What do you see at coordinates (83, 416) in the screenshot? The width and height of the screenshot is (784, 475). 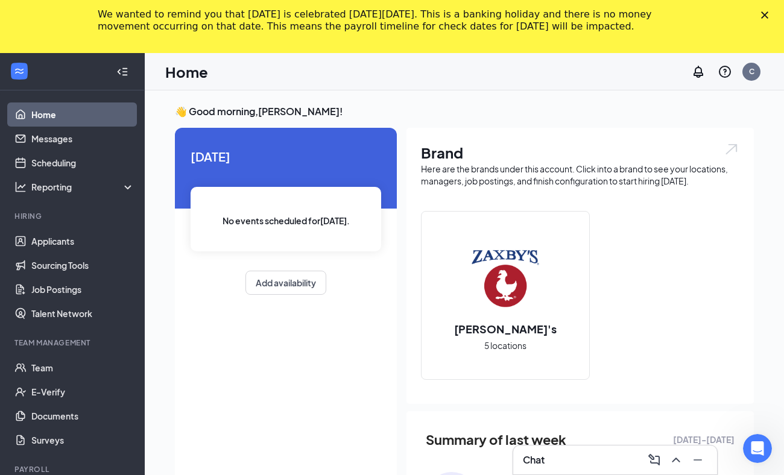 I see `a: Documents` at bounding box center [83, 416].